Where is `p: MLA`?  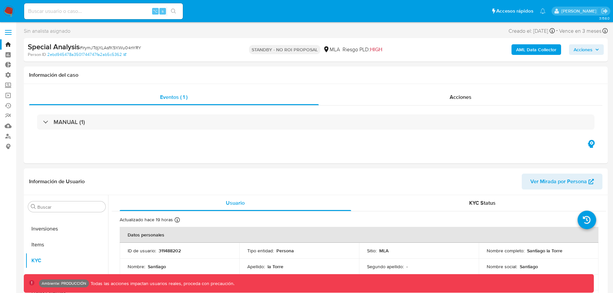 p: MLA is located at coordinates (384, 251).